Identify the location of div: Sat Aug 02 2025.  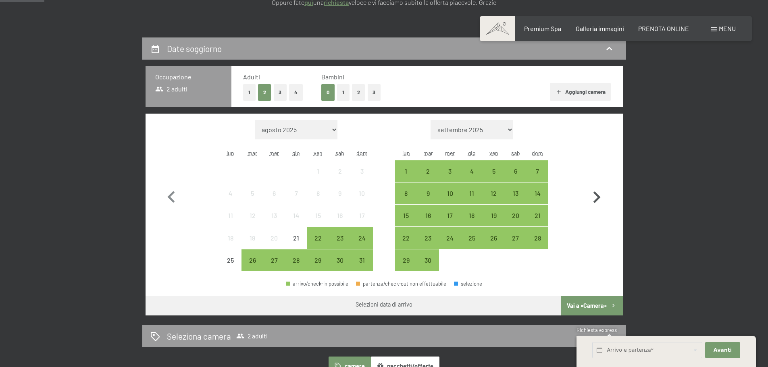
(340, 171).